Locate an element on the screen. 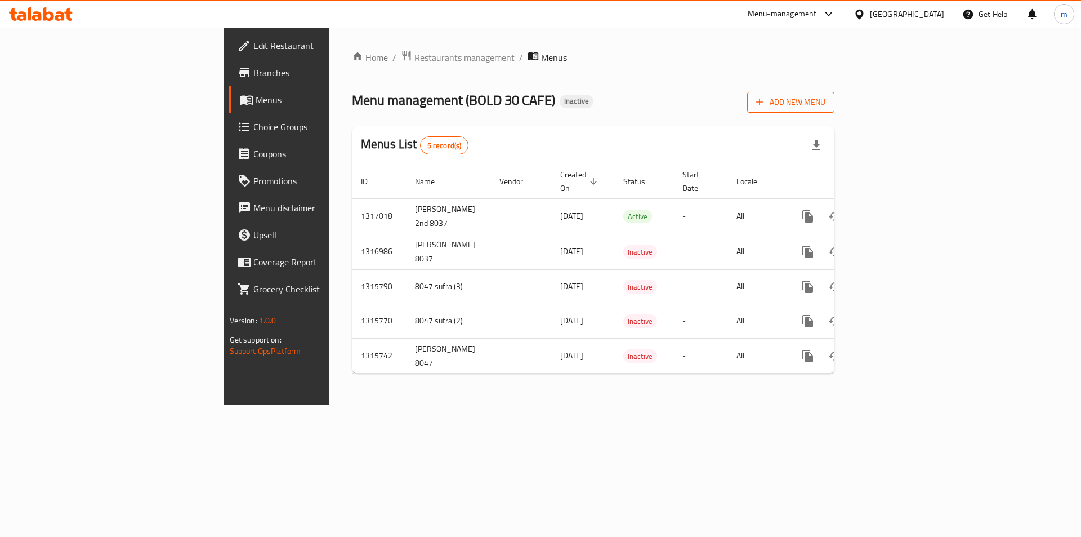 This screenshot has width=1081, height=537. span: Choice Groups is located at coordinates (324, 127).